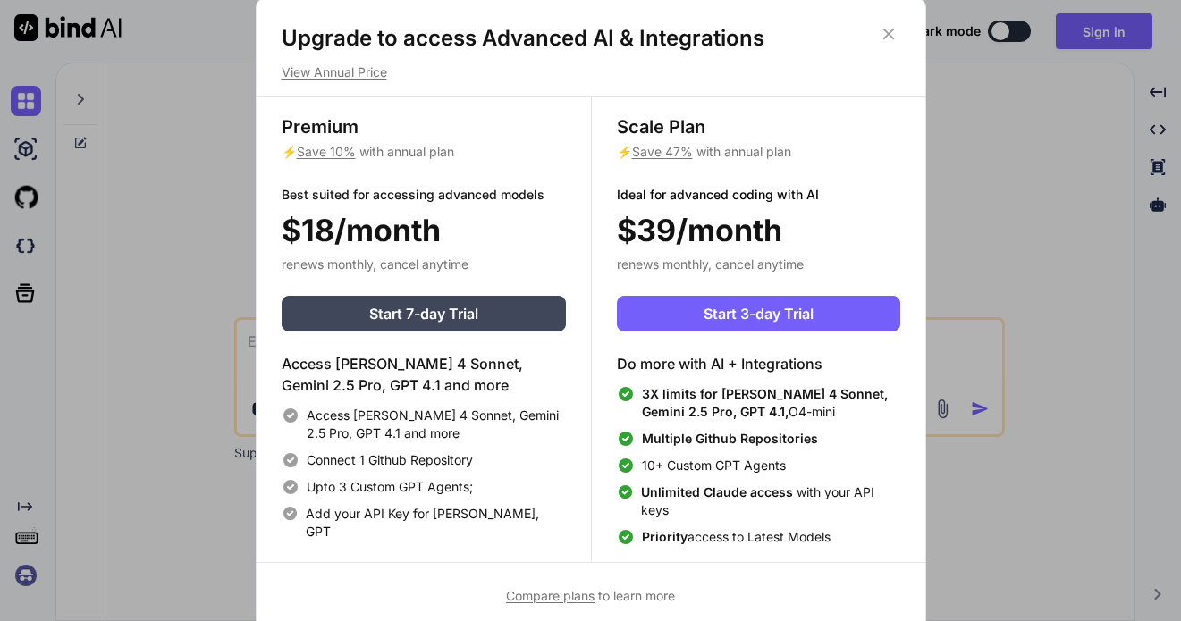 Image resolution: width=1181 pixels, height=621 pixels. I want to click on span: Priority, so click(664, 536).